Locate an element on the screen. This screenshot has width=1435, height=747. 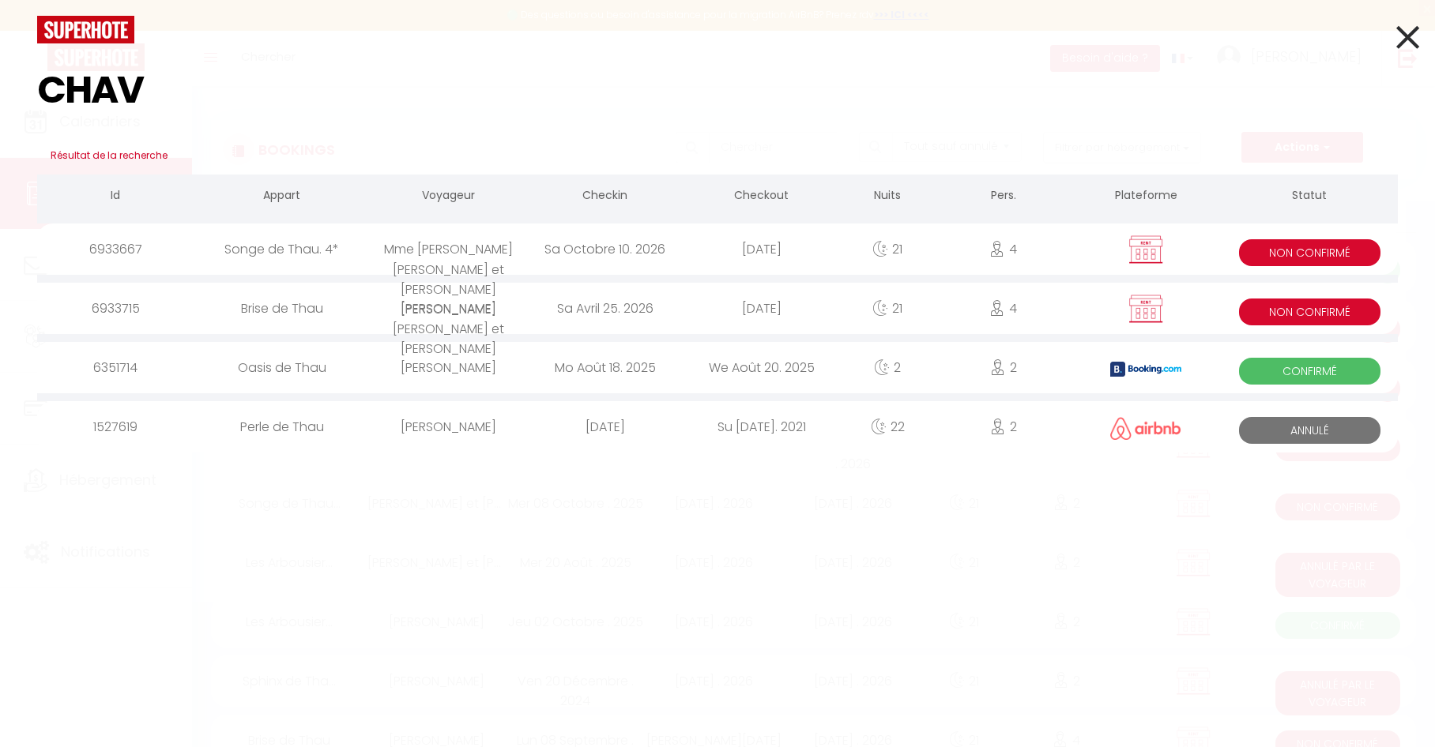
span: Annulé is located at coordinates (1309, 431).